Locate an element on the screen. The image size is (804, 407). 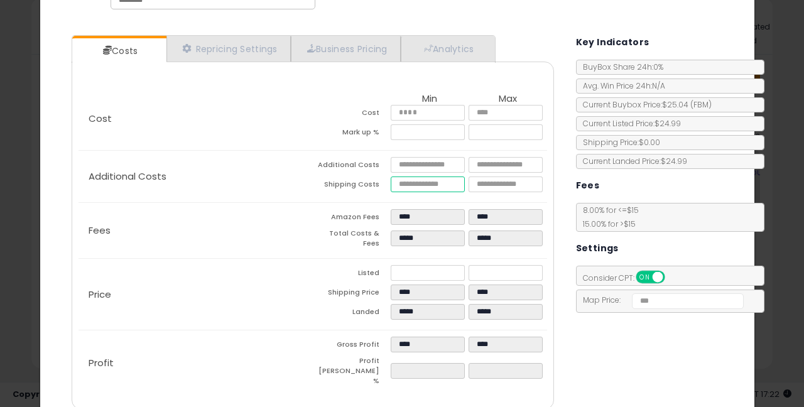
td: Cost is located at coordinates (352, 114).